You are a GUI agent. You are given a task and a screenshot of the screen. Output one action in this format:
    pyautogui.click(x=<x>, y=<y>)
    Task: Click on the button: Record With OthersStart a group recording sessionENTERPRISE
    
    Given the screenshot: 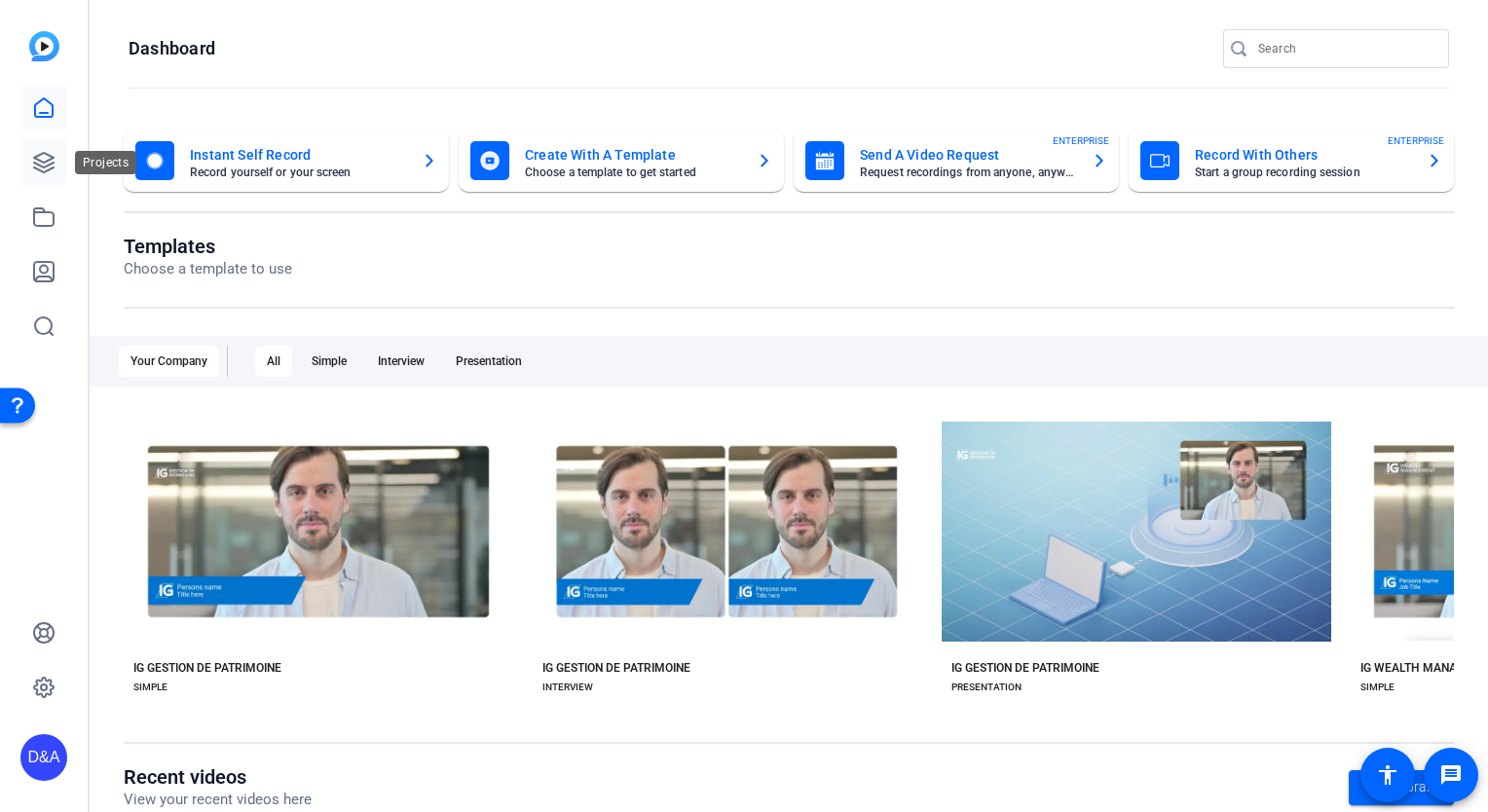 What is the action you would take?
    pyautogui.click(x=1292, y=160)
    